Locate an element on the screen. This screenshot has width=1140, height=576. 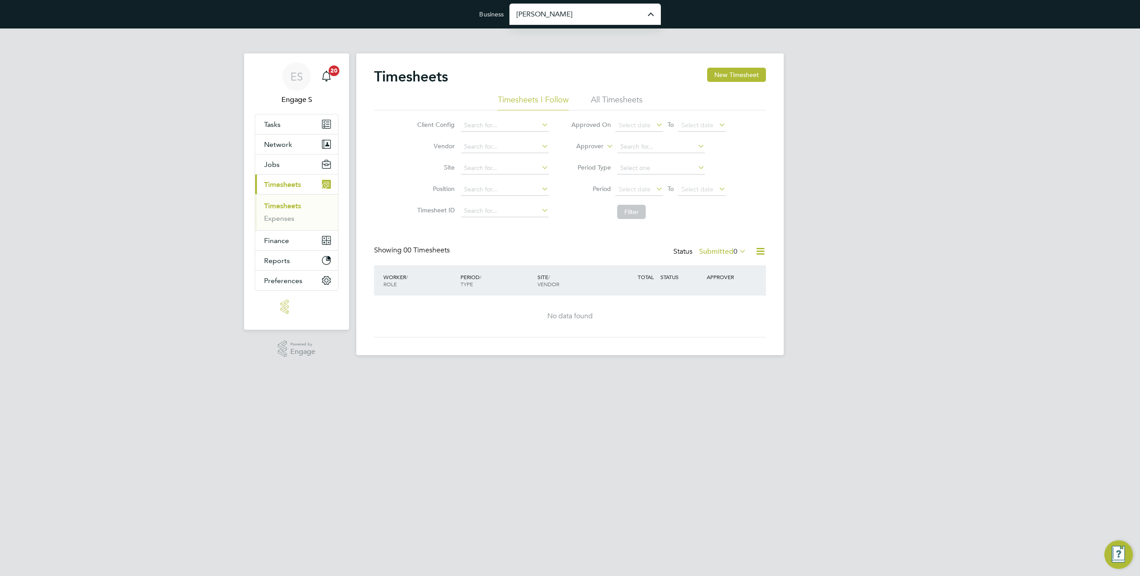
div: Status is located at coordinates (711, 252).